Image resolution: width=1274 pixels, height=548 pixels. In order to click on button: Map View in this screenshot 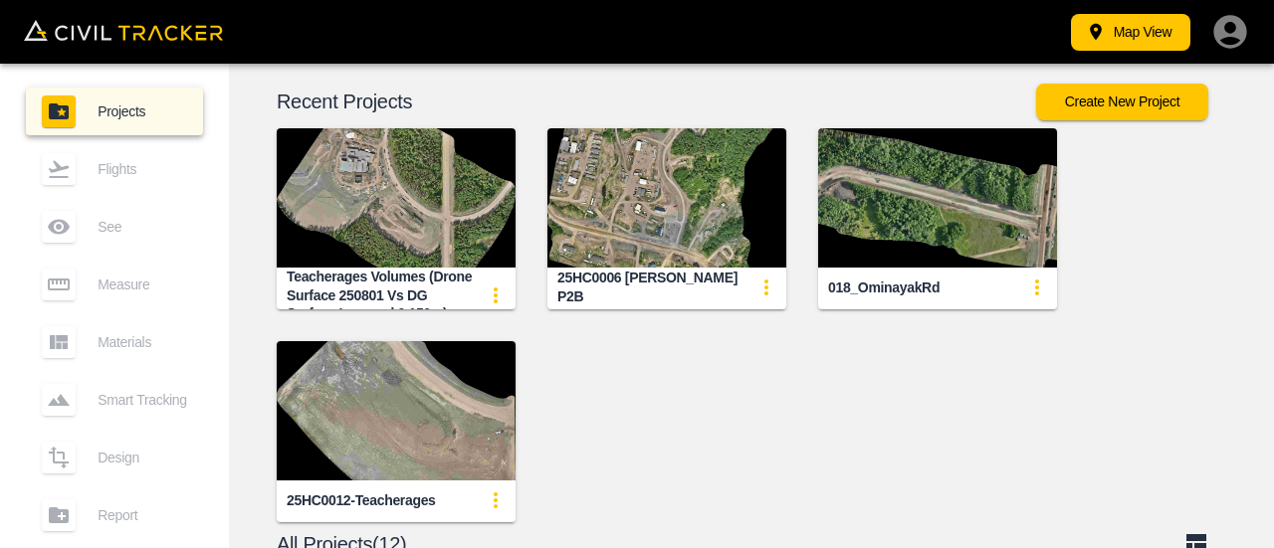, I will do `click(1131, 32)`.